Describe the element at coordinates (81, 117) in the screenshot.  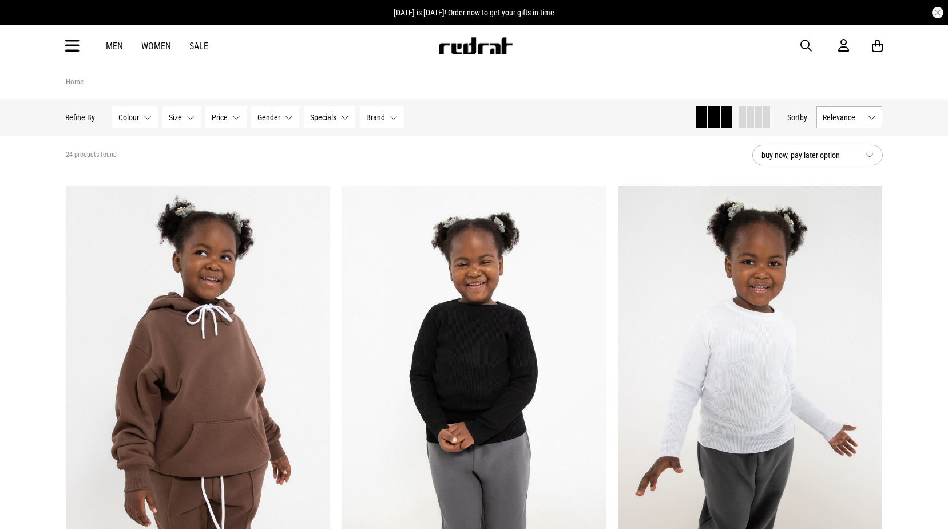
I see `p: Refine By` at that location.